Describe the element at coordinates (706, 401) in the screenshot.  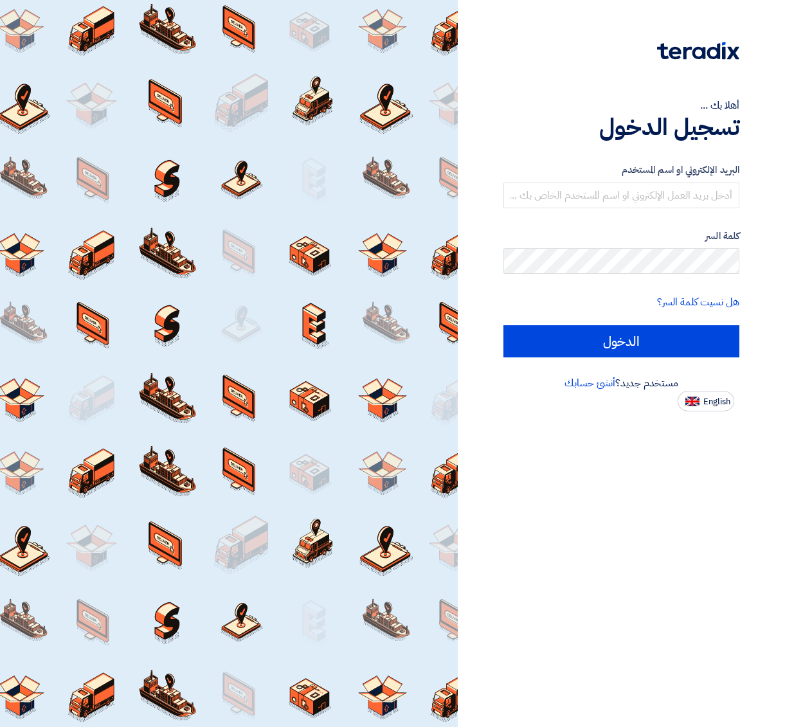
I see `button: English` at that location.